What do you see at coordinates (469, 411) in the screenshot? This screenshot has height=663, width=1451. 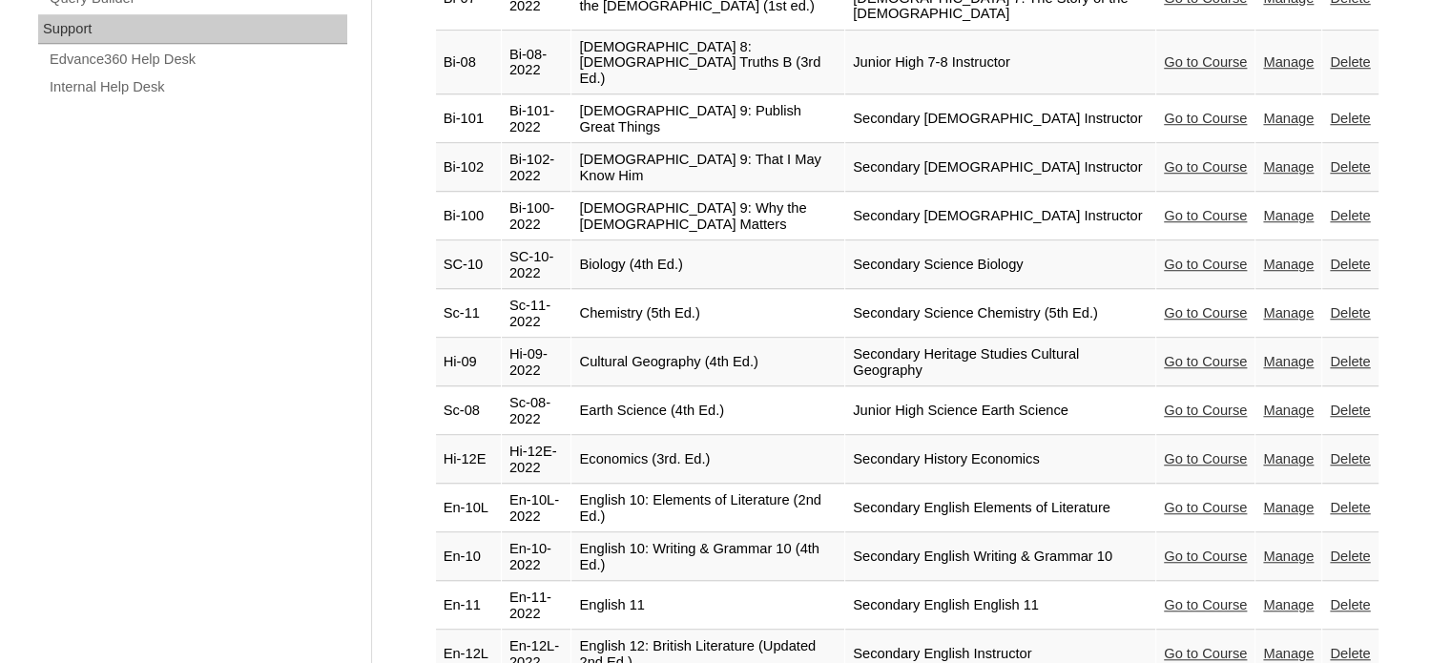 I see `td: Sc-08` at bounding box center [469, 411].